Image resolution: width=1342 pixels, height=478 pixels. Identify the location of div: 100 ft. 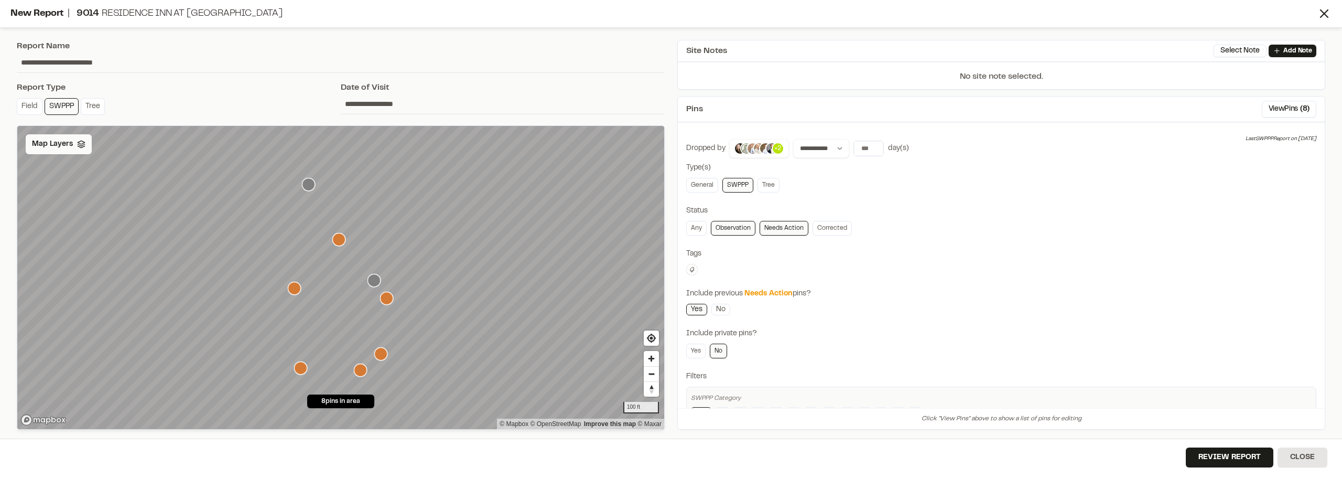
(641, 407).